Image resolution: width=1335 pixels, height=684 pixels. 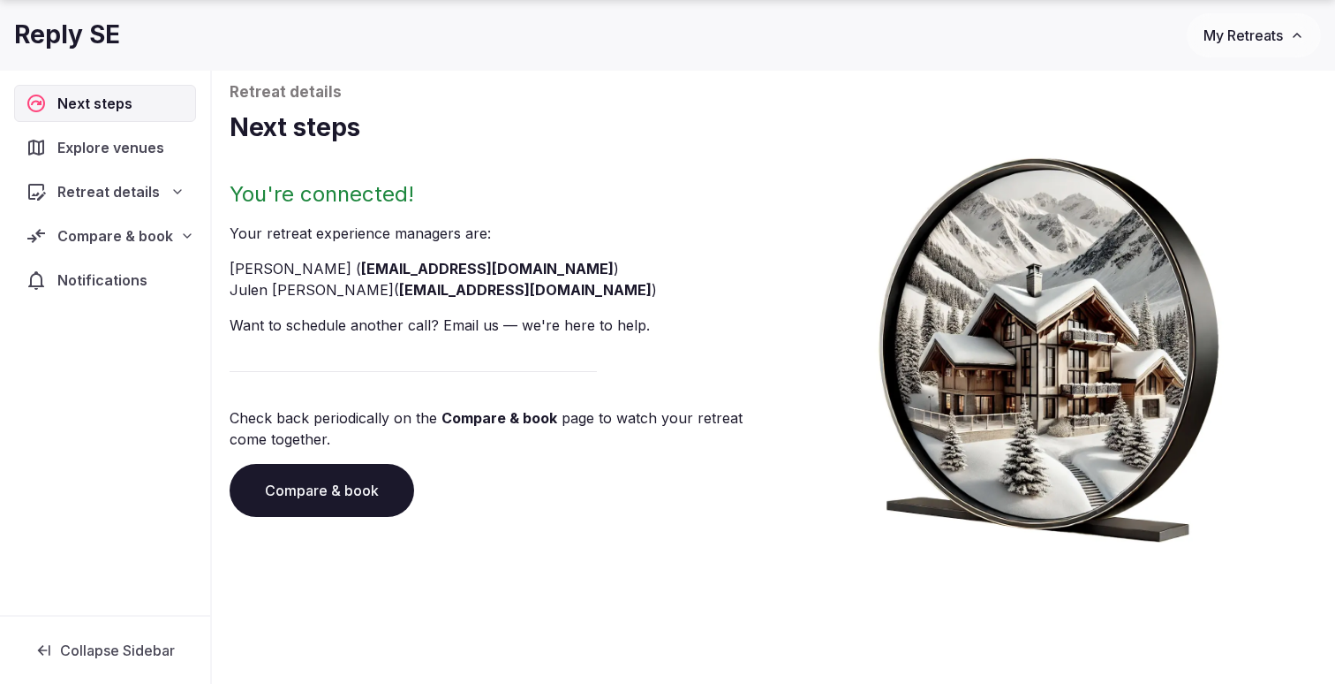 What do you see at coordinates (1243, 35) in the screenshot?
I see `span: My Retreats` at bounding box center [1243, 35].